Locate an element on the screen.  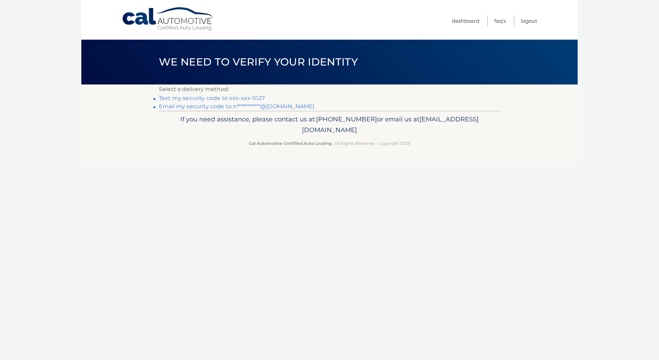
strong: Cal Automotive Certified Auto Leasing is located at coordinates (290, 143).